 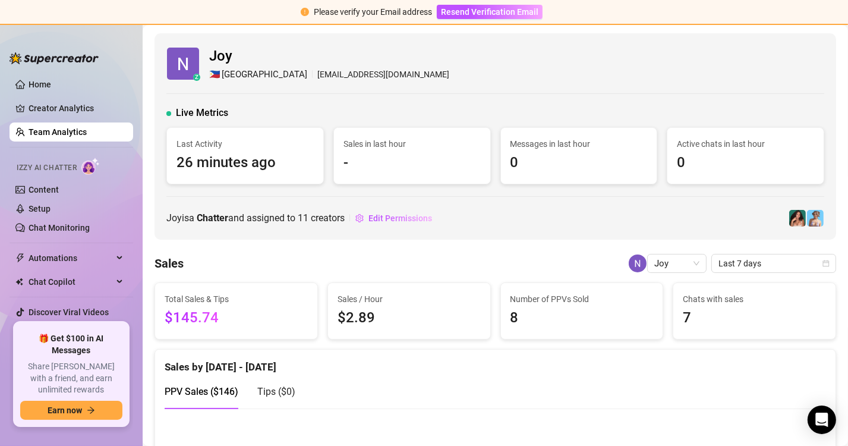 What do you see at coordinates (409, 299) in the screenshot?
I see `span: Sales / Hour` at bounding box center [409, 299].